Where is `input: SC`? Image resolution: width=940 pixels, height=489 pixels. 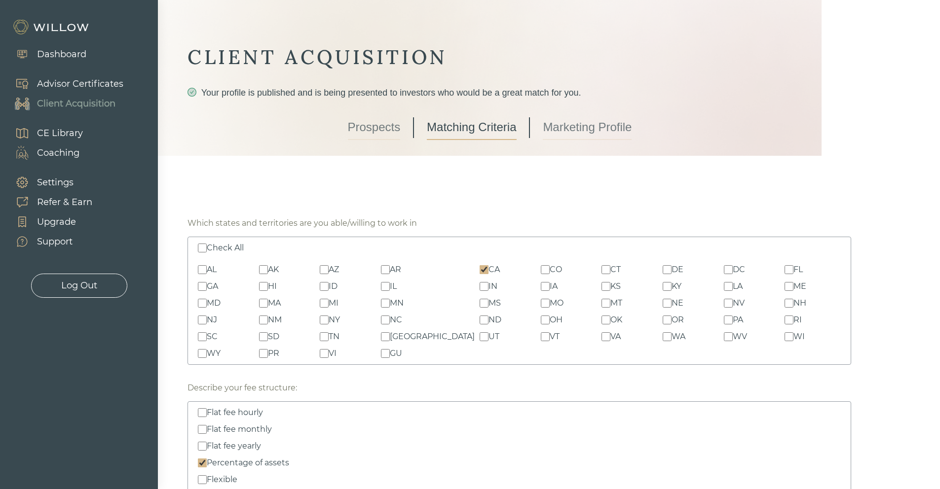
input: SC is located at coordinates (202, 337).